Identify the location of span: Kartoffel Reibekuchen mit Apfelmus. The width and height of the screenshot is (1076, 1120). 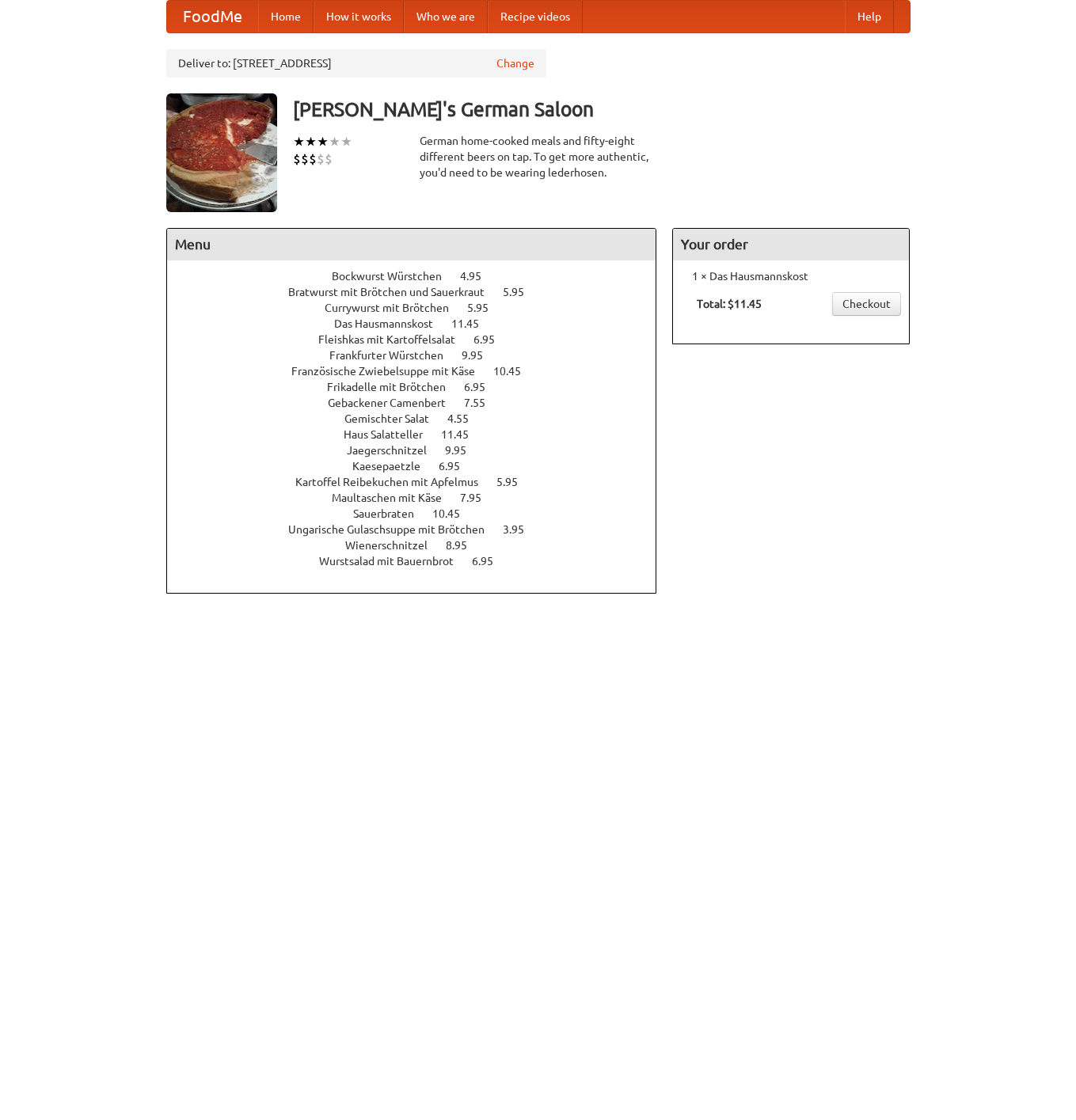
(394, 482).